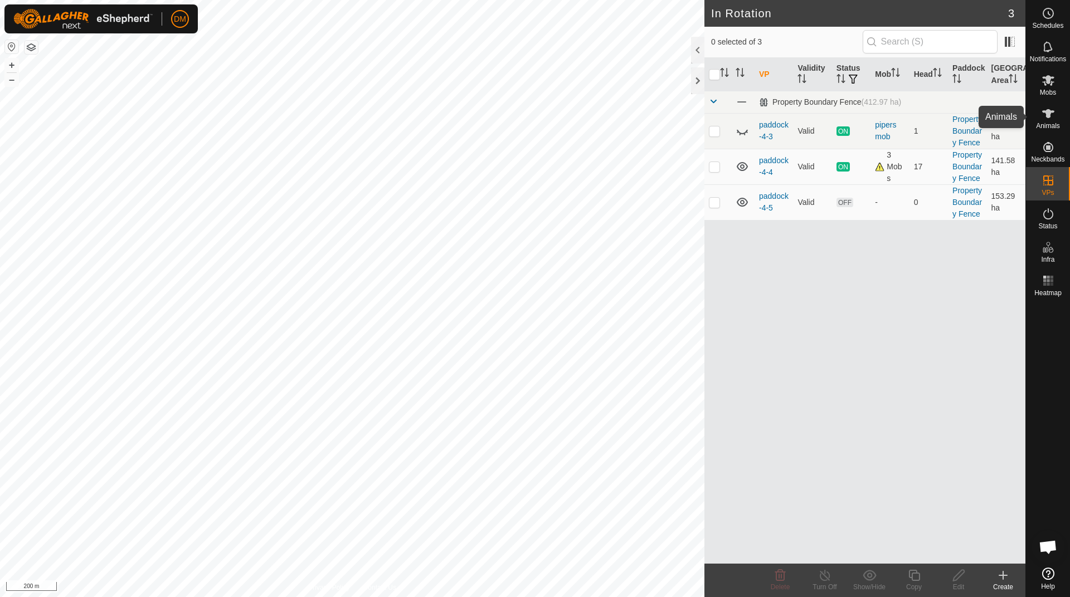  I want to click on td: 153.29 ha, so click(1006, 202).